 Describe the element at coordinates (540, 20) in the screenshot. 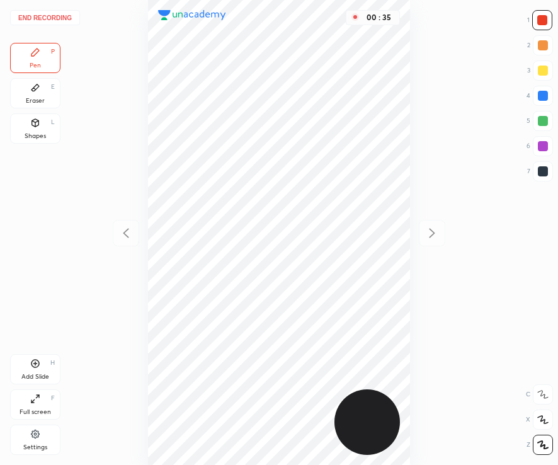

I see `div: 1` at that location.